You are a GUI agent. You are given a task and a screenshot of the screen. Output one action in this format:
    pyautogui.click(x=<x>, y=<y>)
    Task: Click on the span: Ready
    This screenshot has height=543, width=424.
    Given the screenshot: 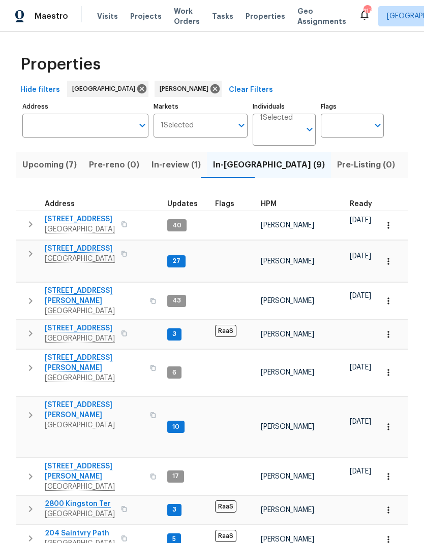 What is the action you would take?
    pyautogui.click(x=361, y=204)
    